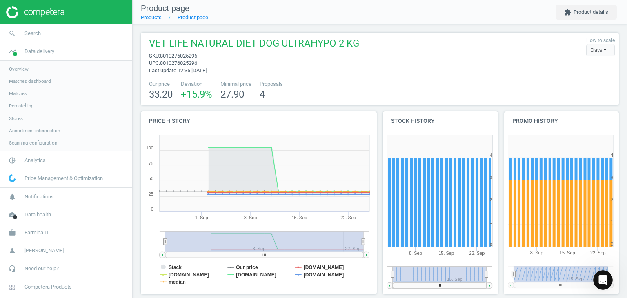  Describe the element at coordinates (12, 161) in the screenshot. I see `i: pie_chart_outlined` at that location.